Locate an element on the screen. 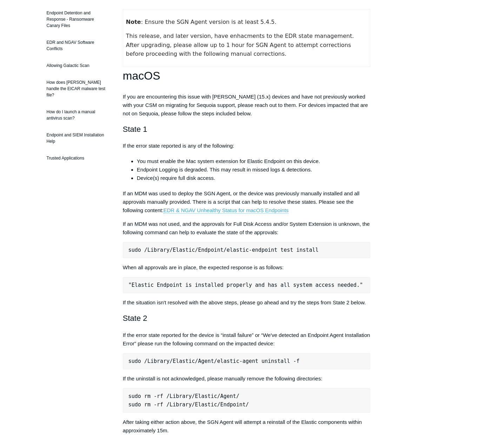 The height and width of the screenshot is (446, 493). p: If an MDM was used to deploy the SGN Agent, or the device was previously manually installed and a... is located at coordinates (246, 202).